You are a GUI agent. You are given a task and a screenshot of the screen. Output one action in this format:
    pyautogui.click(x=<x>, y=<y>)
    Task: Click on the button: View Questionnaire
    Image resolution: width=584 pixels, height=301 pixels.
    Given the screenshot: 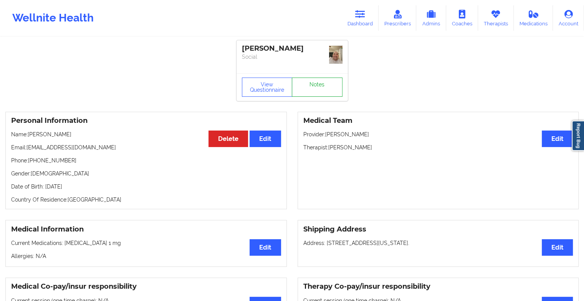 What is the action you would take?
    pyautogui.click(x=267, y=87)
    